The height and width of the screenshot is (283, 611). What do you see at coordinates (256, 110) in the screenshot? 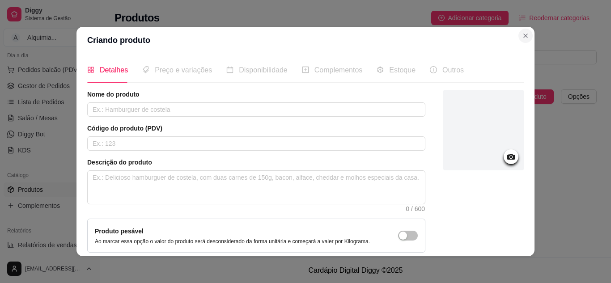
I see `input: Ex.: Hamburguer de costela` at bounding box center [256, 110].